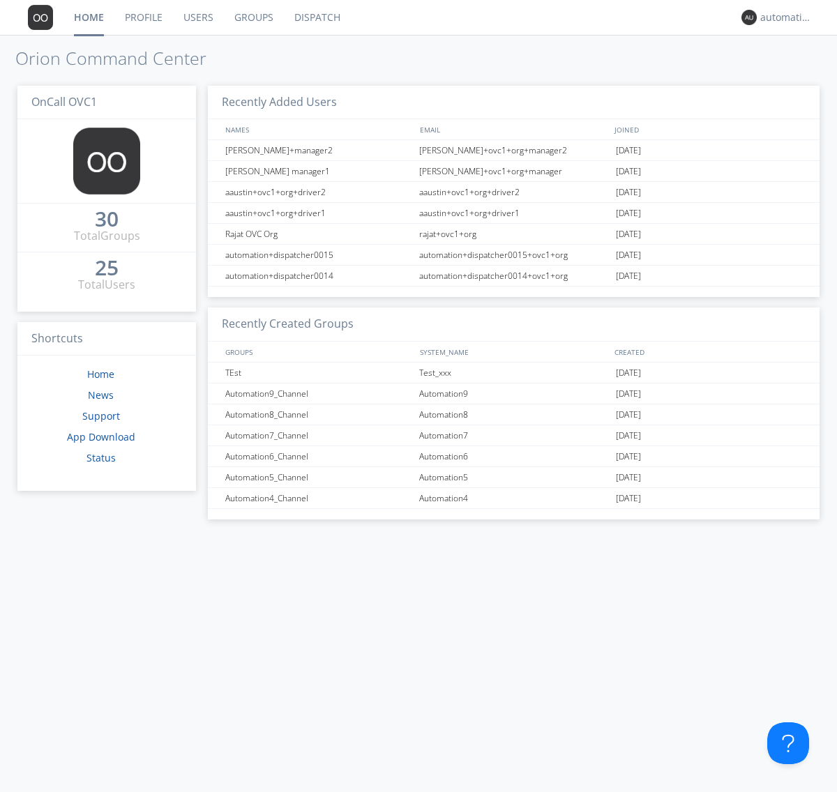  Describe the element at coordinates (101, 416) in the screenshot. I see `a: Support` at that location.